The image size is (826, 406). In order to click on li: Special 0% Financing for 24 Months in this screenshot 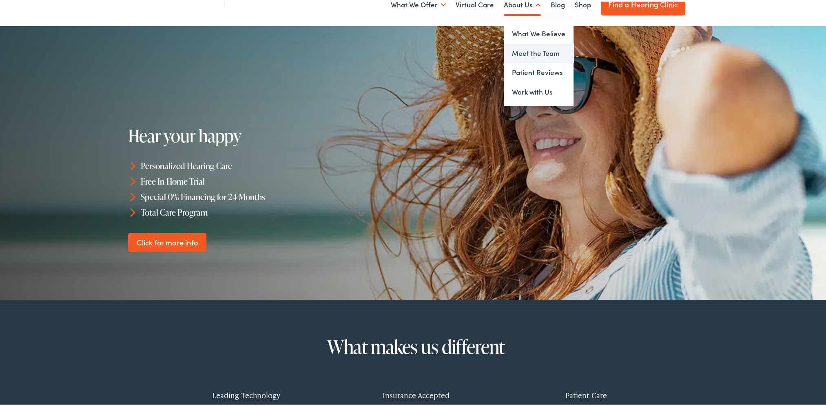, I will do `click(273, 195)`.